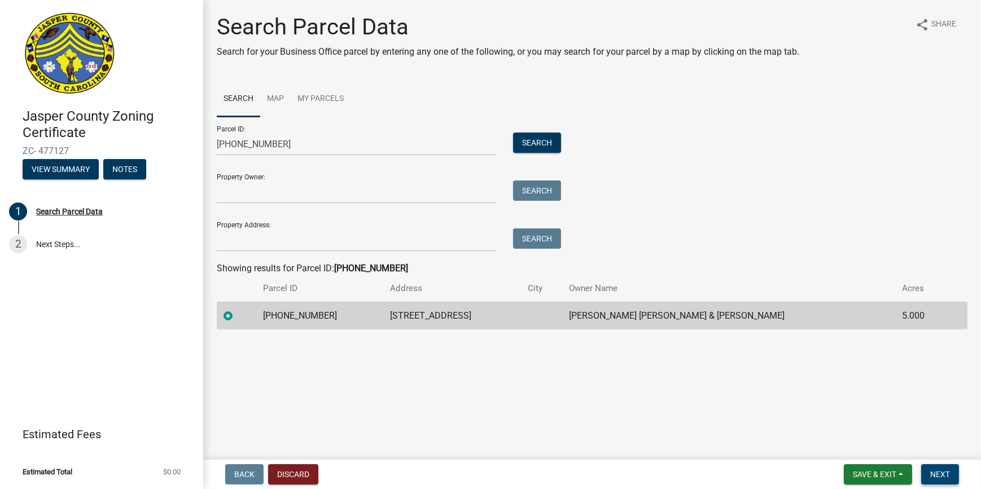 The image size is (981, 489). What do you see at coordinates (921, 315) in the screenshot?
I see `td: 5.000` at bounding box center [921, 315].